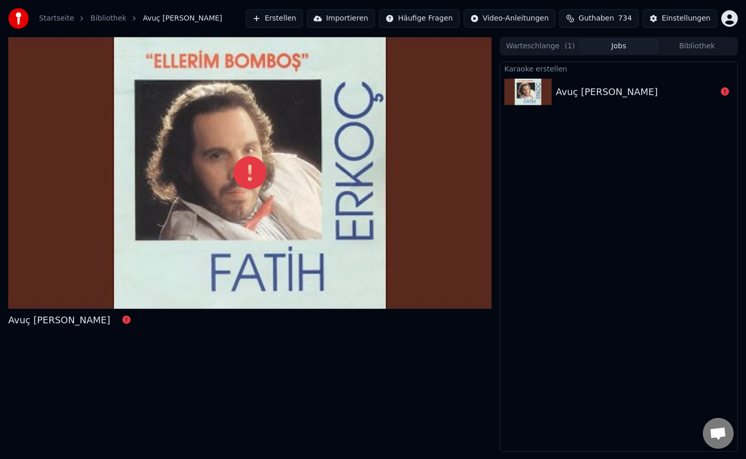 The height and width of the screenshot is (459, 746). Describe the element at coordinates (719, 434) in the screenshot. I see `a: Chat öffnen` at that location.